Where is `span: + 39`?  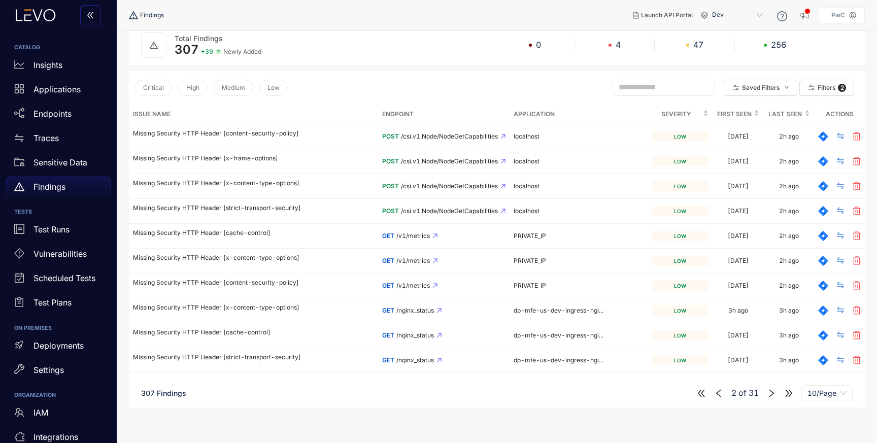 span: + 39 is located at coordinates (207, 52).